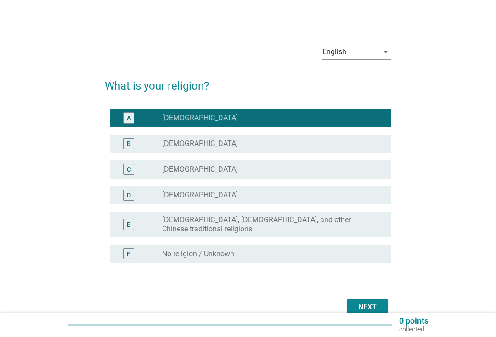 This screenshot has height=337, width=496. Describe the element at coordinates (129, 170) in the screenshot. I see `div: C` at that location.